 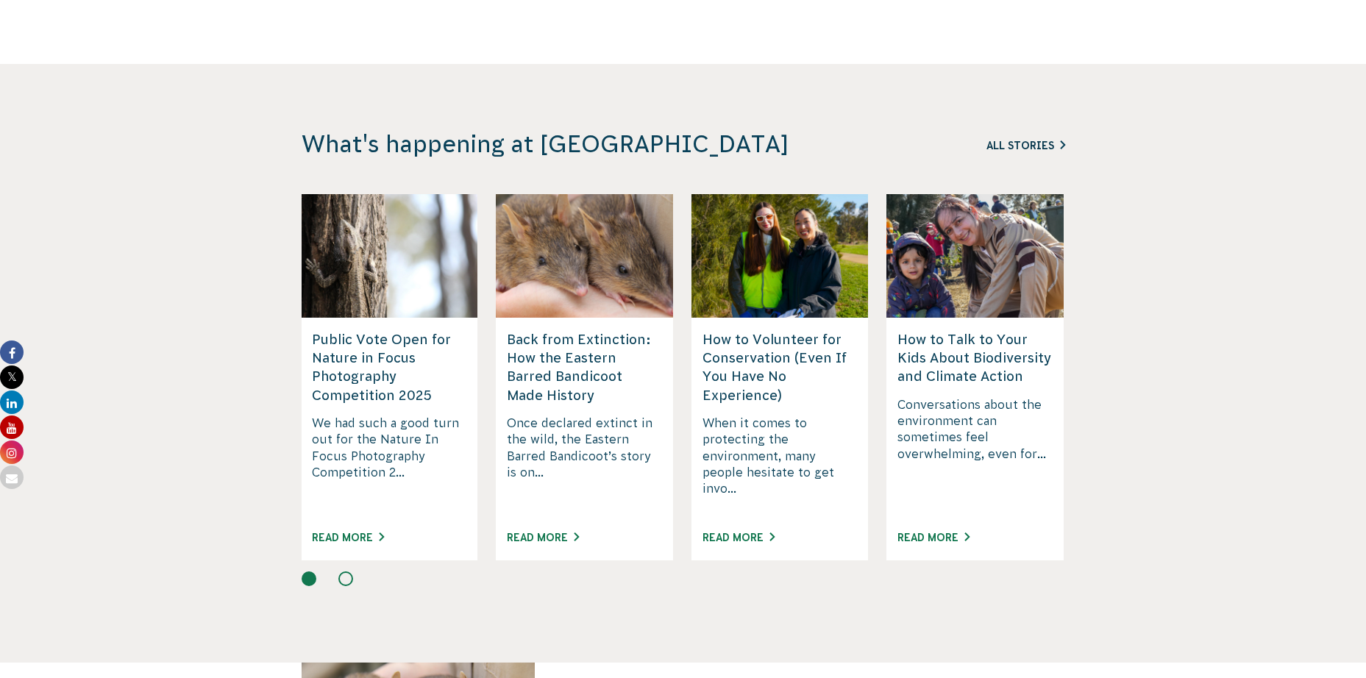 I want to click on h5: Back from Extinction: How the Eastern Barred Bandicoot Made History, so click(x=584, y=367).